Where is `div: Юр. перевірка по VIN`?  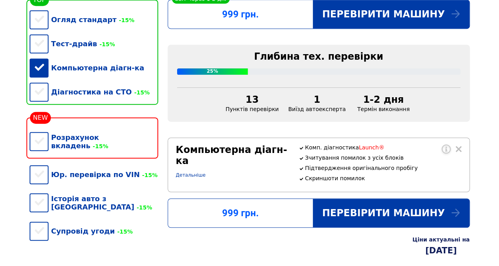 div: Юр. перевірка по VIN is located at coordinates (94, 174).